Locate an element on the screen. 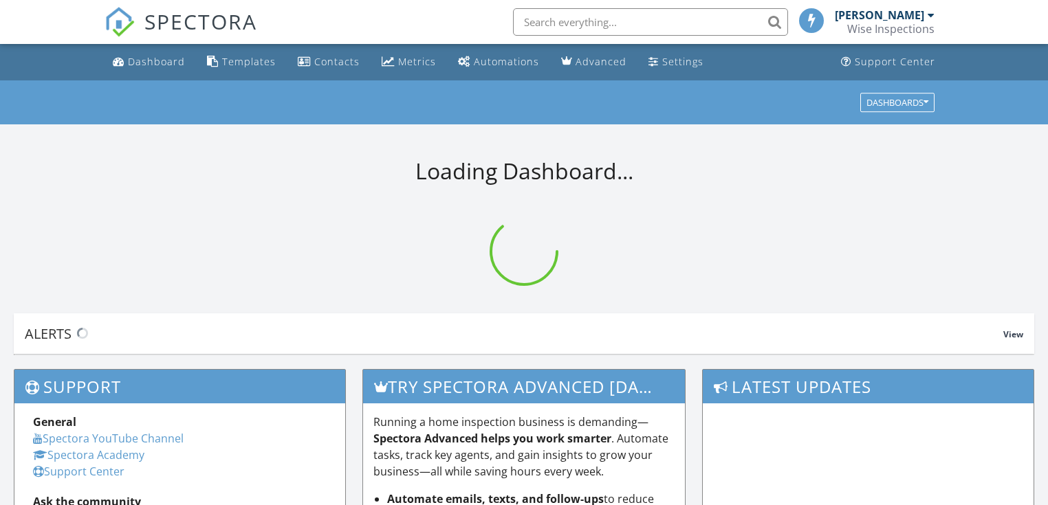  span: SPECTORA is located at coordinates (201, 21).